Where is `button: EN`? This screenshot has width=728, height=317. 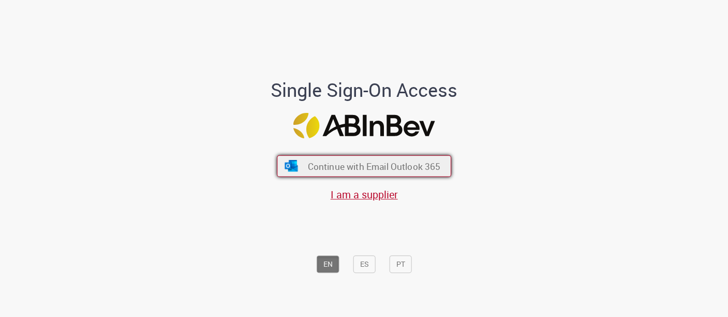 button: EN is located at coordinates (328, 264).